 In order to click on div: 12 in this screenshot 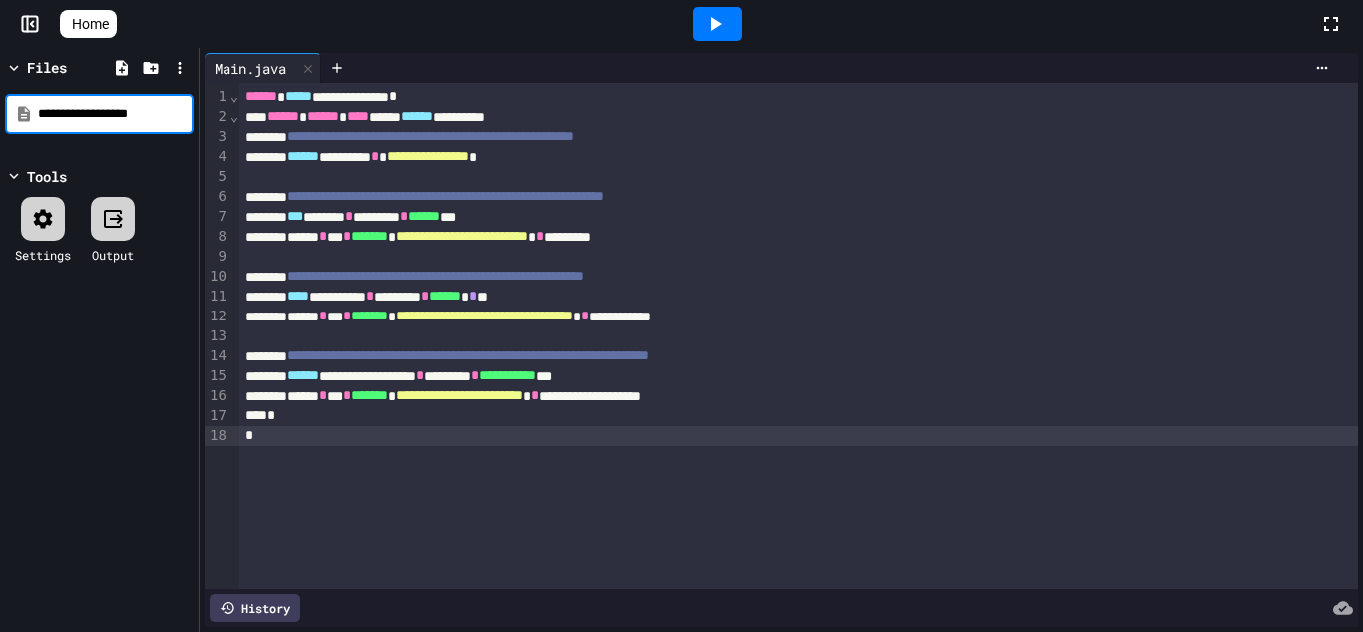, I will do `click(217, 316)`.